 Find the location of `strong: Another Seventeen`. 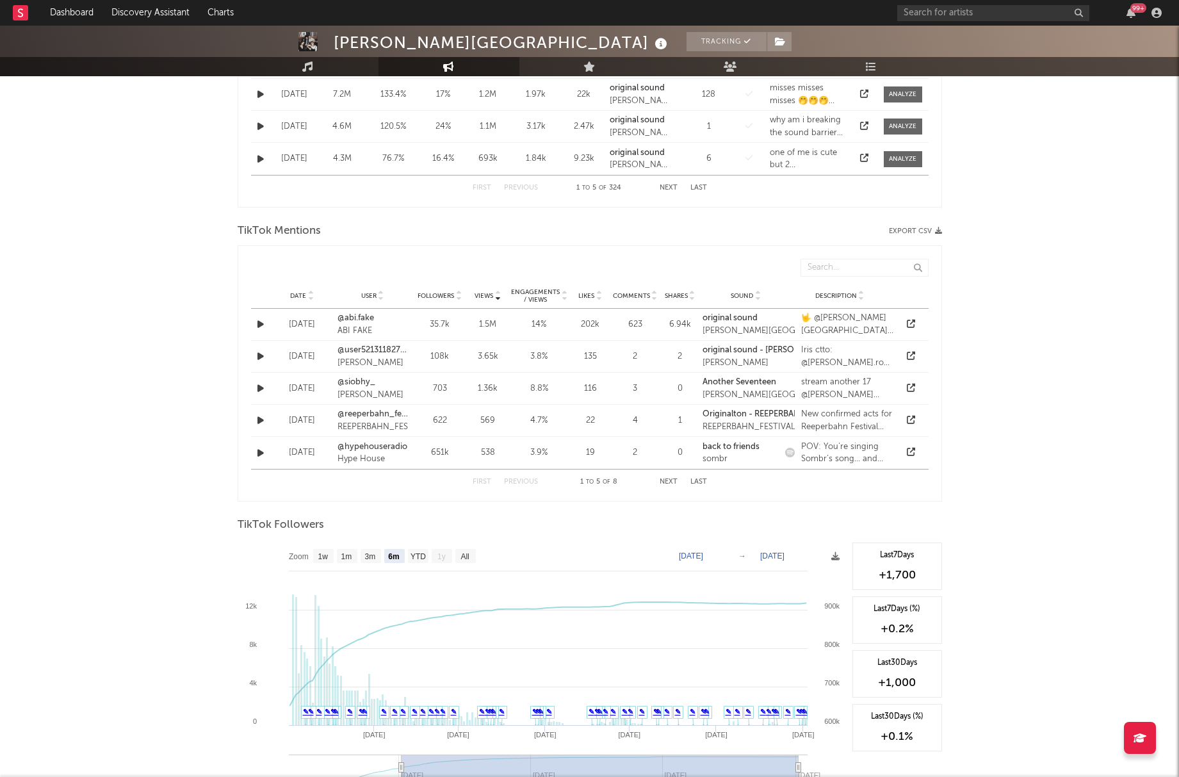

strong: Another Seventeen is located at coordinates (739, 382).